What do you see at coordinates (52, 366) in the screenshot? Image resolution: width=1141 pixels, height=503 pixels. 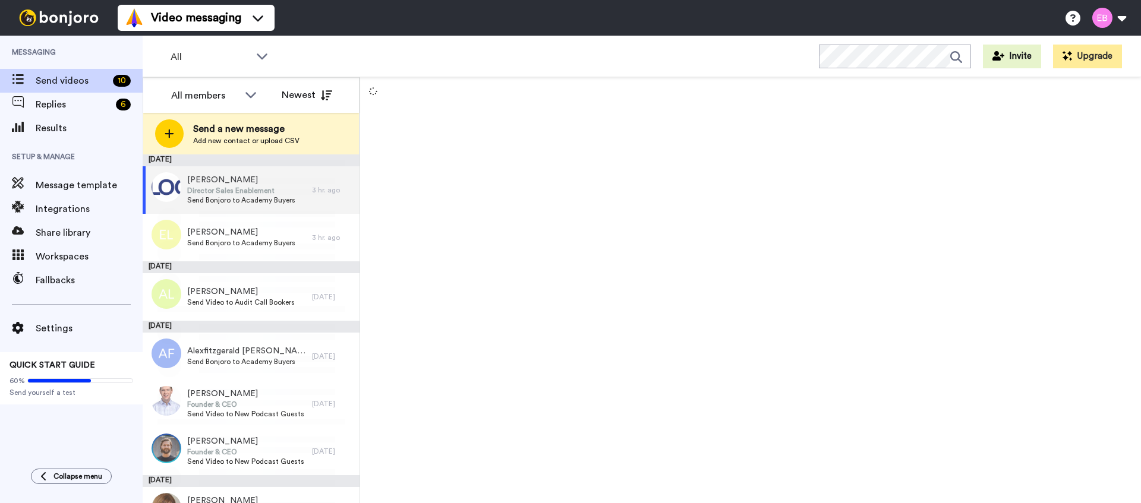 I see `span: QUICK START GUIDE` at bounding box center [52, 366].